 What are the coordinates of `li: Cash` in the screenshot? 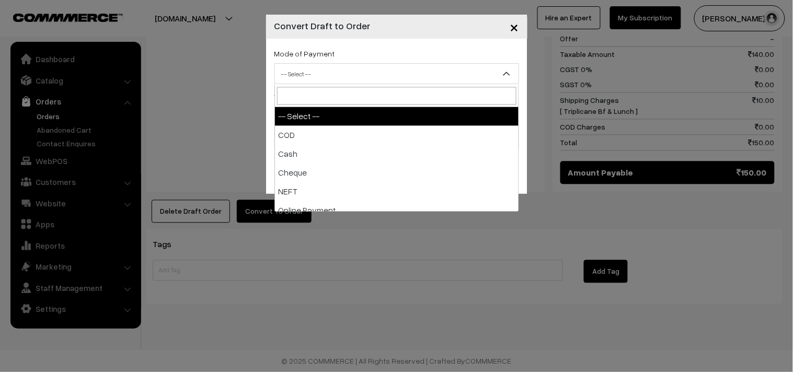 It's located at (397, 154).